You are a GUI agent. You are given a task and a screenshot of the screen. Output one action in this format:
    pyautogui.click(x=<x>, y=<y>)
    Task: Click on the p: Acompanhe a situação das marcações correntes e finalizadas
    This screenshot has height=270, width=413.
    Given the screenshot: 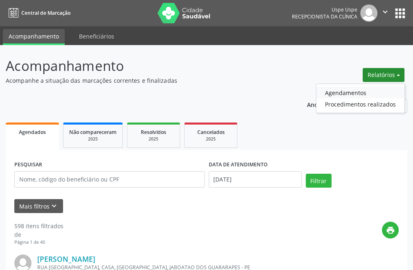 What is the action you would take?
    pyautogui.click(x=146, y=80)
    